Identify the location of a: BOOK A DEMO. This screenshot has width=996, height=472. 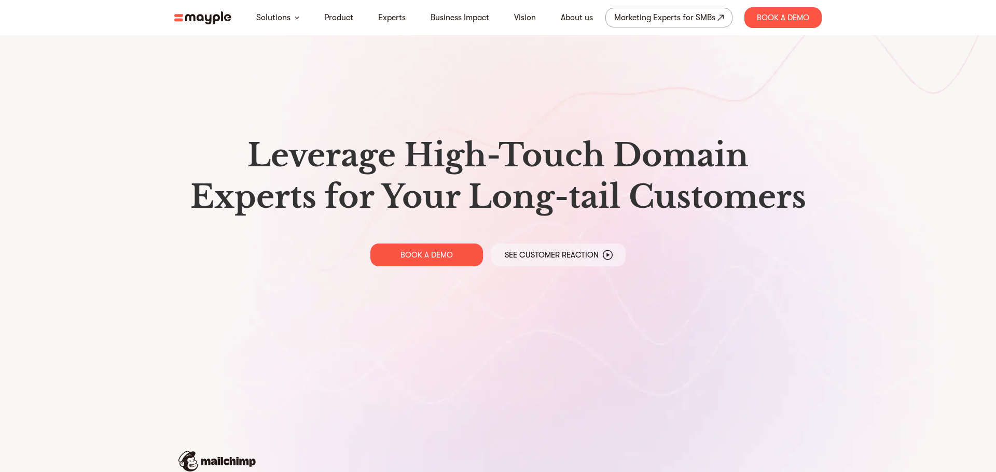
(426, 255).